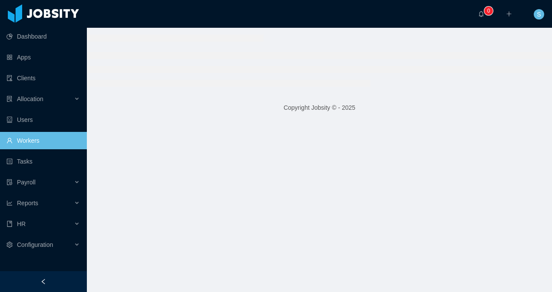 This screenshot has width=552, height=292. I want to click on sup: 0, so click(488, 11).